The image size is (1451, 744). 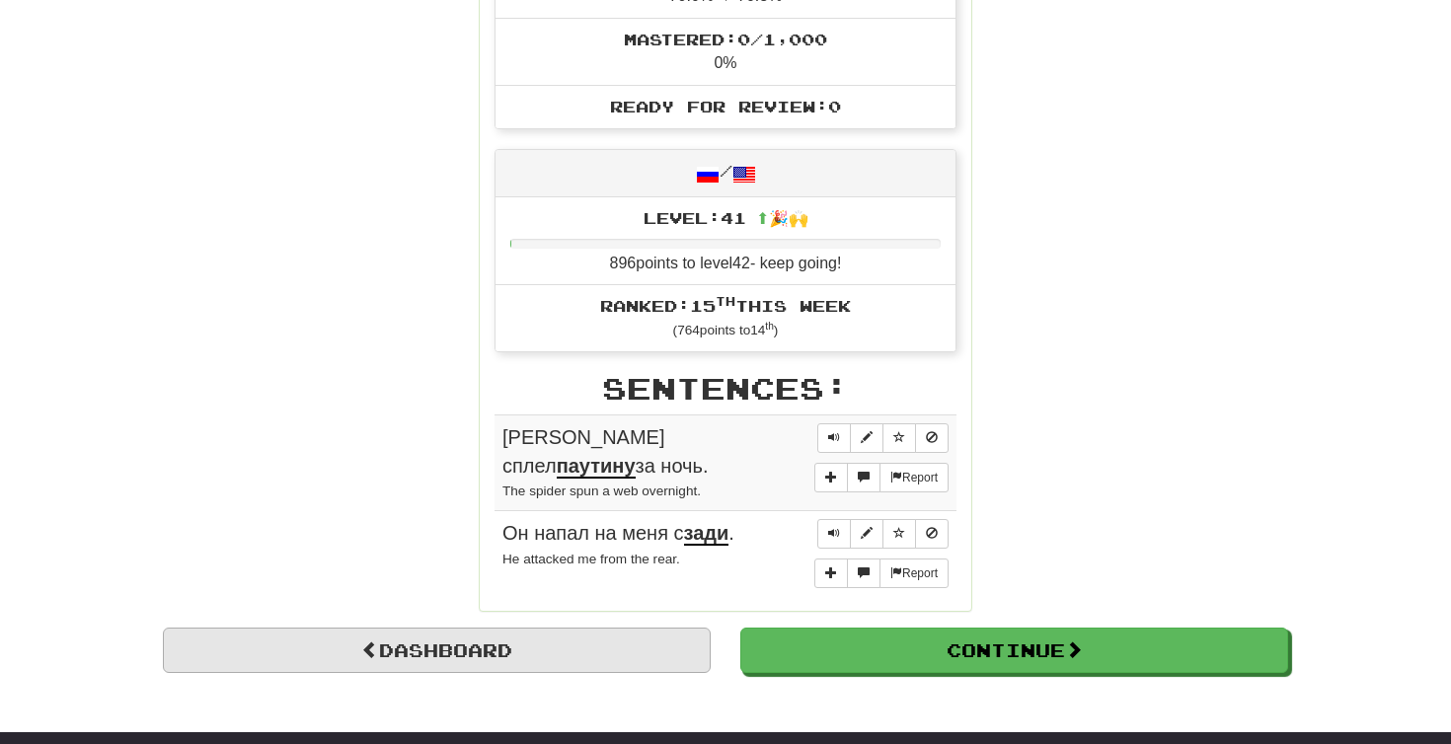 I want to click on small: The spider spun a web overnight., so click(x=601, y=490).